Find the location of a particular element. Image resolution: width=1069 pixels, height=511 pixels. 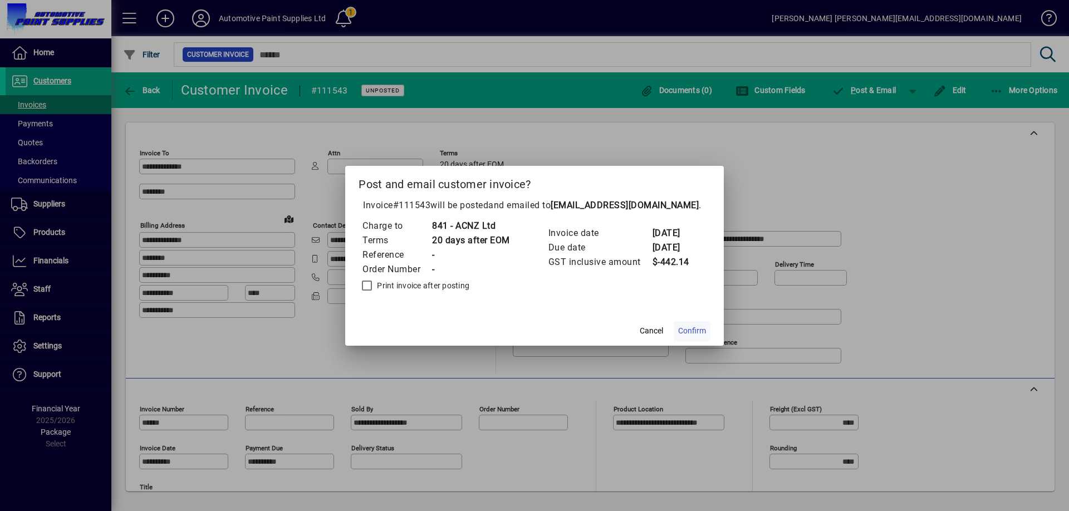

span: Confirm is located at coordinates (692, 331).